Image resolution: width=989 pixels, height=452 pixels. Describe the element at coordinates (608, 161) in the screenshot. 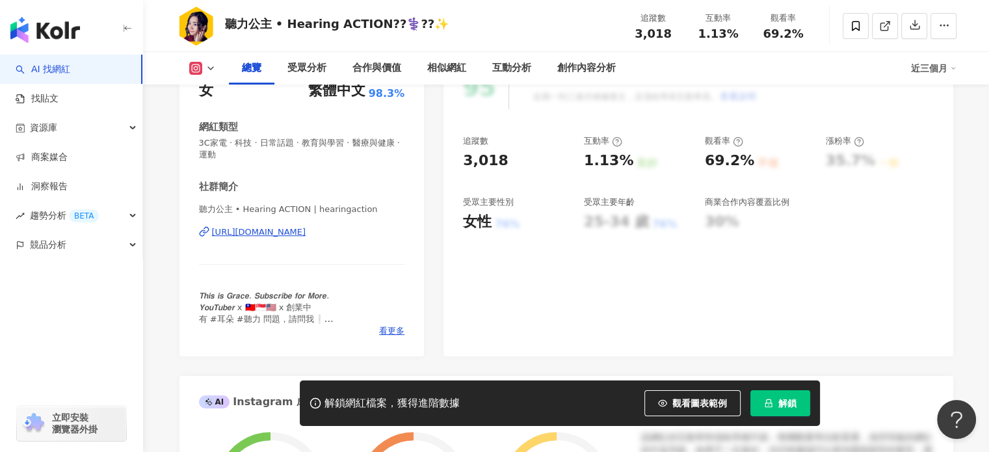

I see `div: 1.13%` at that location.